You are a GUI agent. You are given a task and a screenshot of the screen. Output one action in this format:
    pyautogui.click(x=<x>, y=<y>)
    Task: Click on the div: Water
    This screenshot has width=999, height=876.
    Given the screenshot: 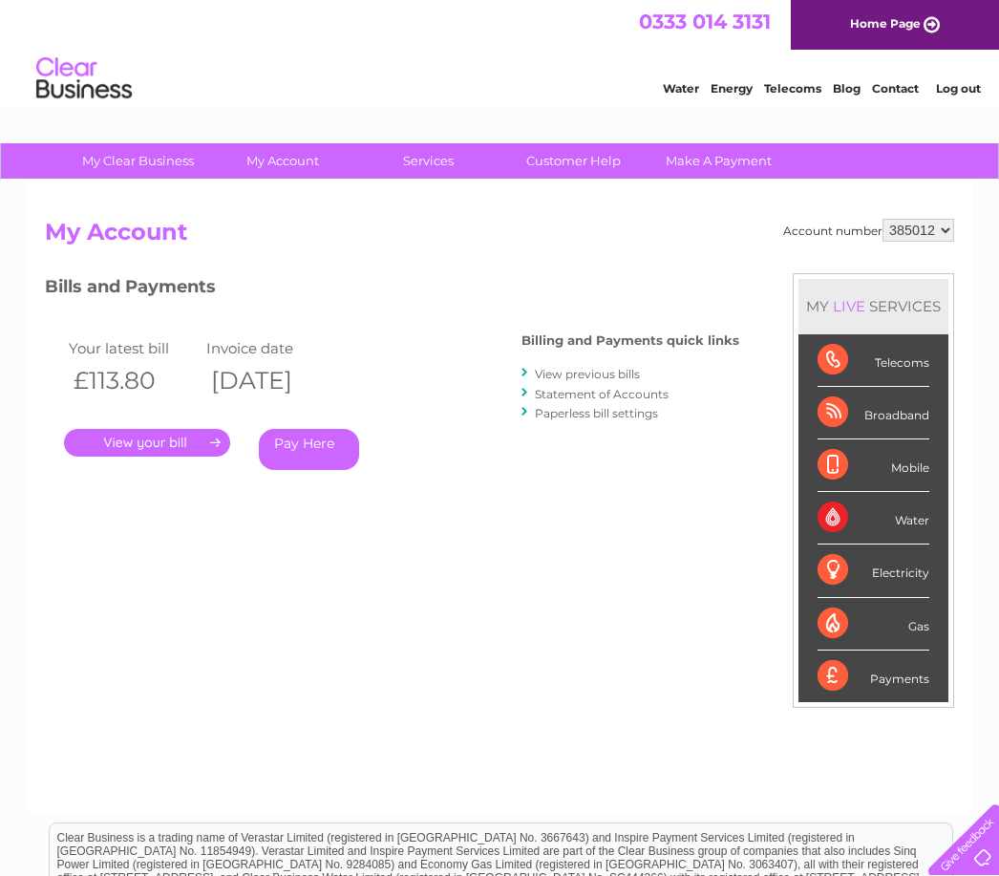 What is the action you would take?
    pyautogui.click(x=873, y=518)
    